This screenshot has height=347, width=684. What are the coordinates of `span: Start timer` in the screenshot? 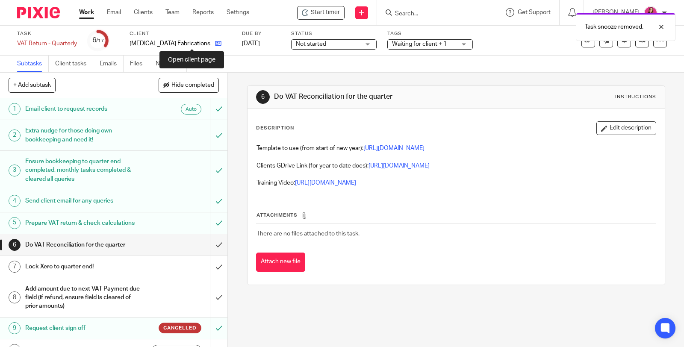 It's located at (325, 12).